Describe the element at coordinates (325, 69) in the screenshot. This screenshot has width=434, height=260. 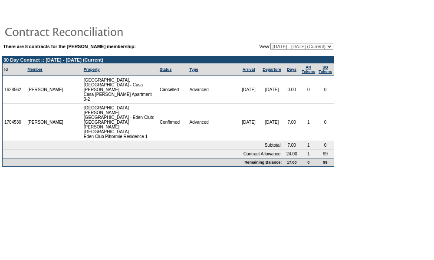
I see `a: SGTokens` at that location.